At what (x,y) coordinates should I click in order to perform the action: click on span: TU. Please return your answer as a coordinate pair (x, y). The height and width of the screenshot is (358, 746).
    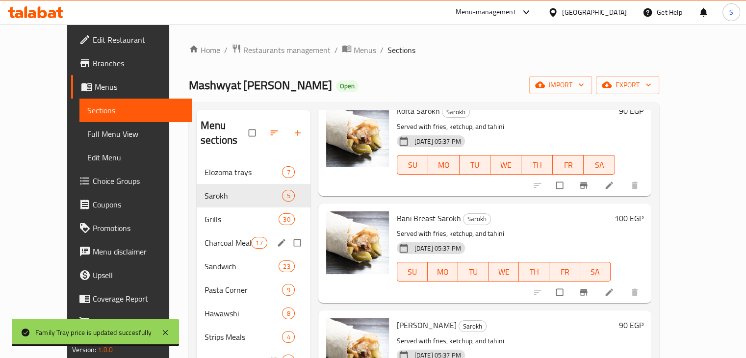
    Looking at the image, I should click on (475, 165).